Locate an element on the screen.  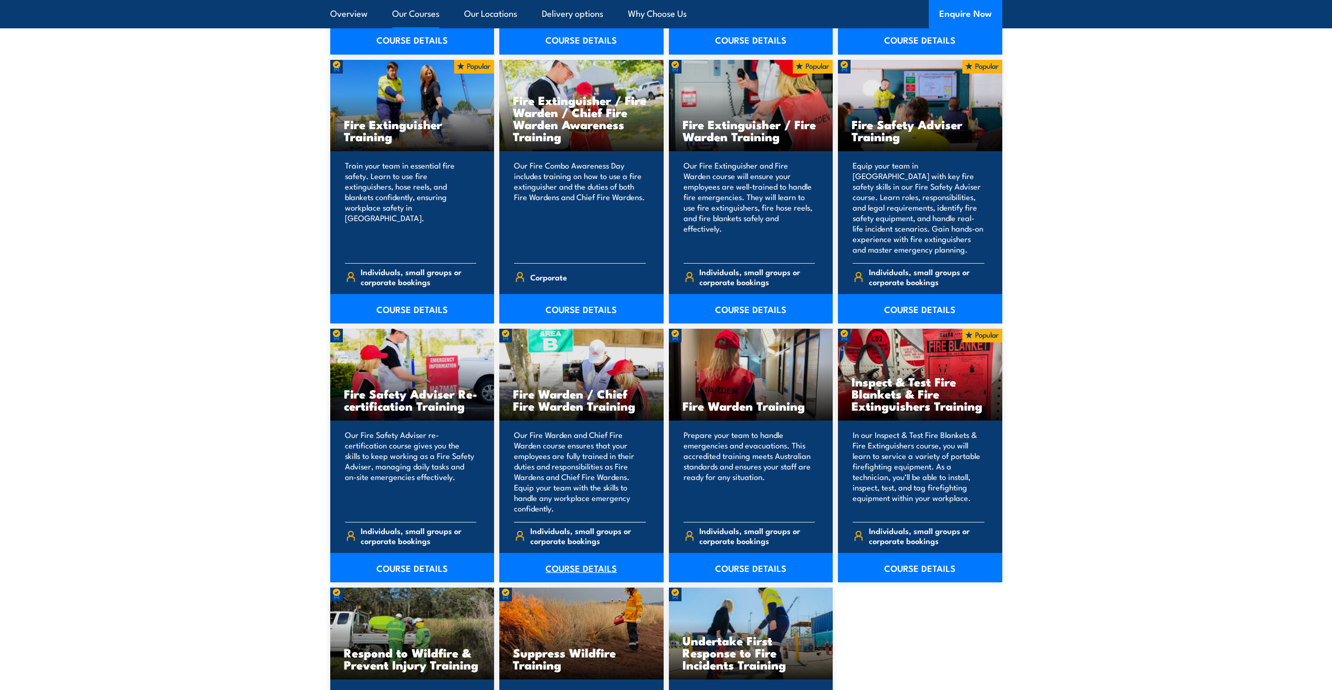
h3: Respond to Wildfire & Prevent Injury Training is located at coordinates (412, 658).